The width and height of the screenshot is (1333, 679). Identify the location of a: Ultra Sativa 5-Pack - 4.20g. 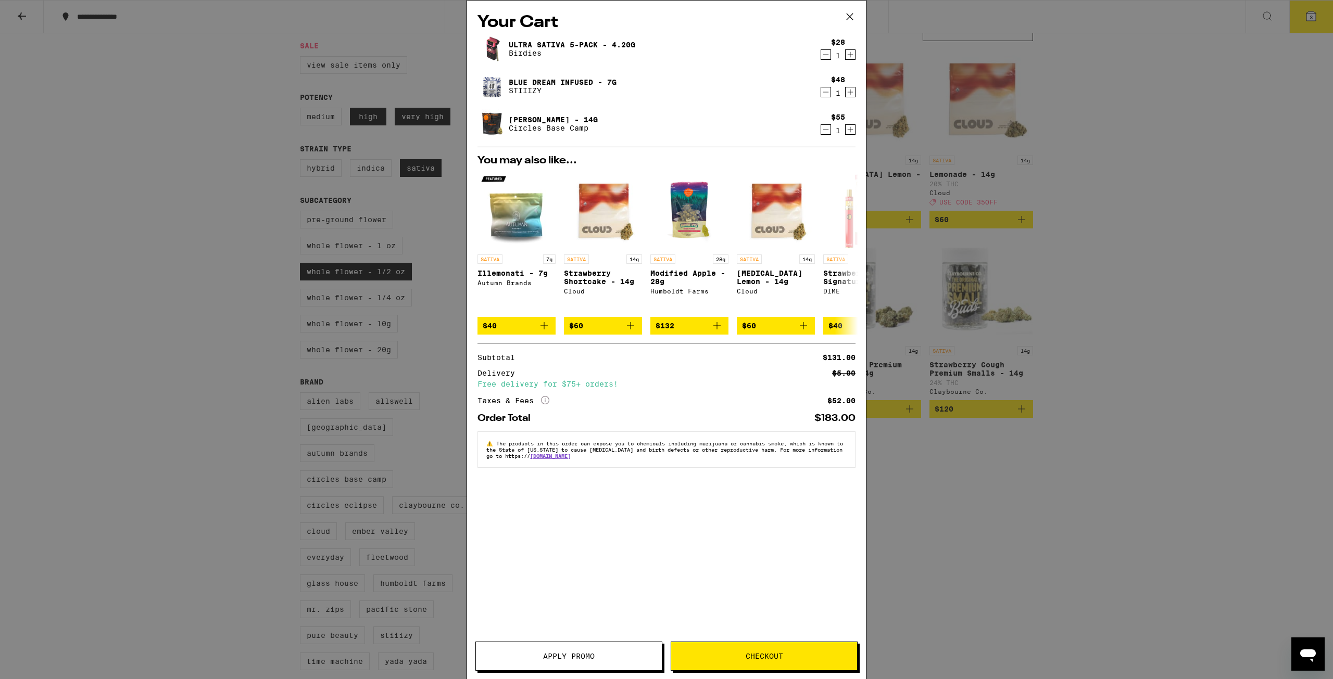
(572, 45).